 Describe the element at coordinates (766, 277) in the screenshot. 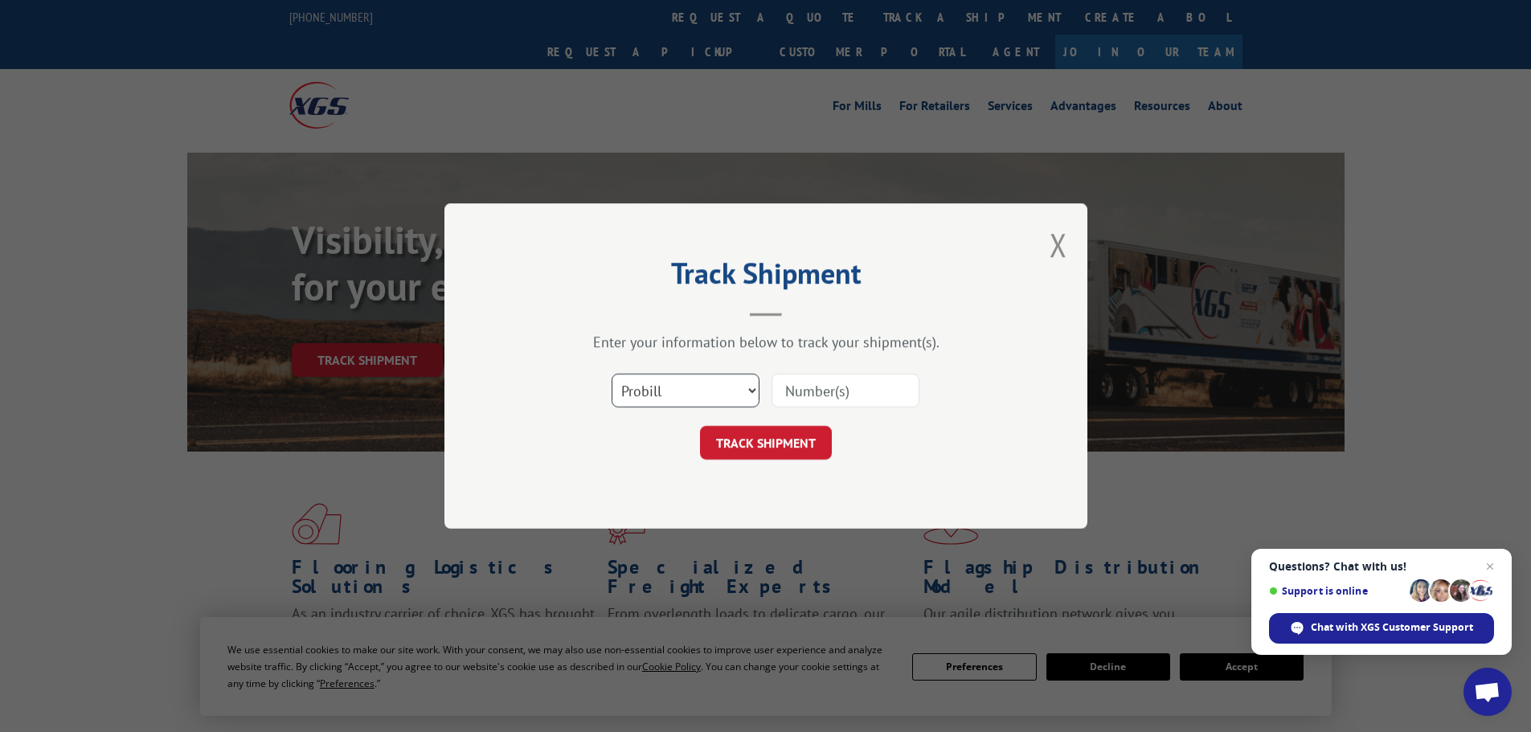

I see `h2: Track Shipment` at that location.